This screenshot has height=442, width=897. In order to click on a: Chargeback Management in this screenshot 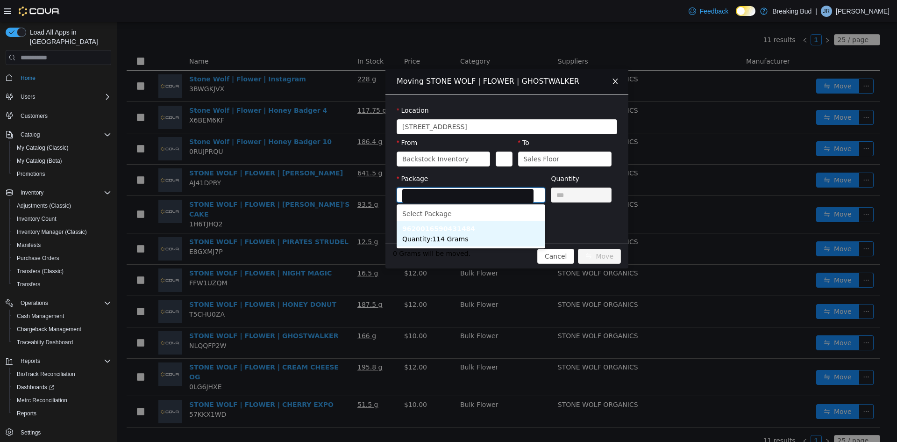, I will do `click(49, 329)`.